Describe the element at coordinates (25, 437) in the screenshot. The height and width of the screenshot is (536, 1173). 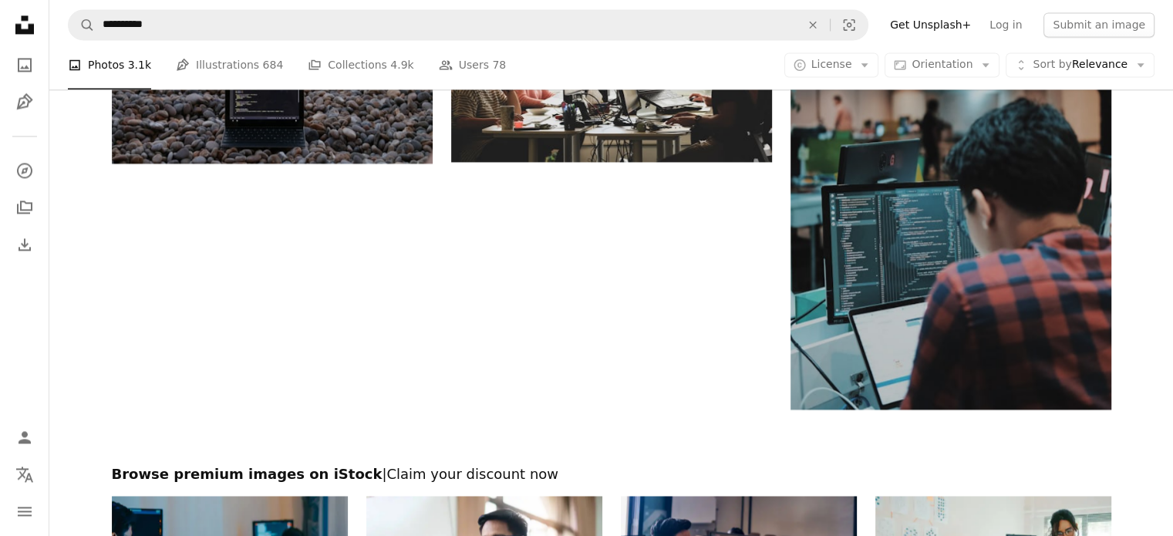
I see `a: Log in / Sign up` at that location.